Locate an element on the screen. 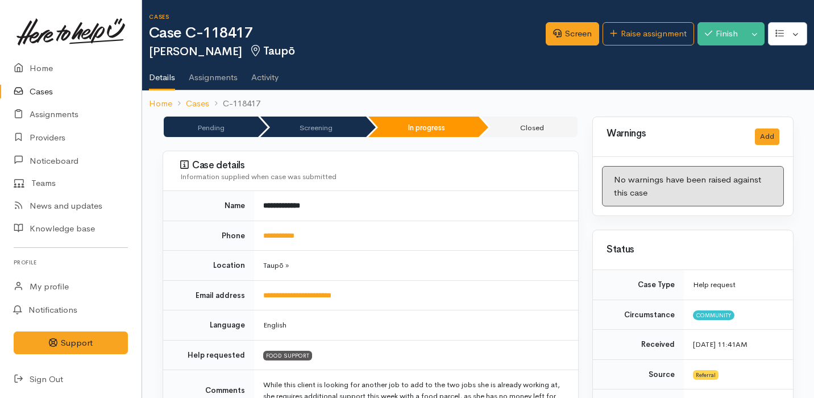 The image size is (814, 398). span: Taupō is located at coordinates (272, 51).